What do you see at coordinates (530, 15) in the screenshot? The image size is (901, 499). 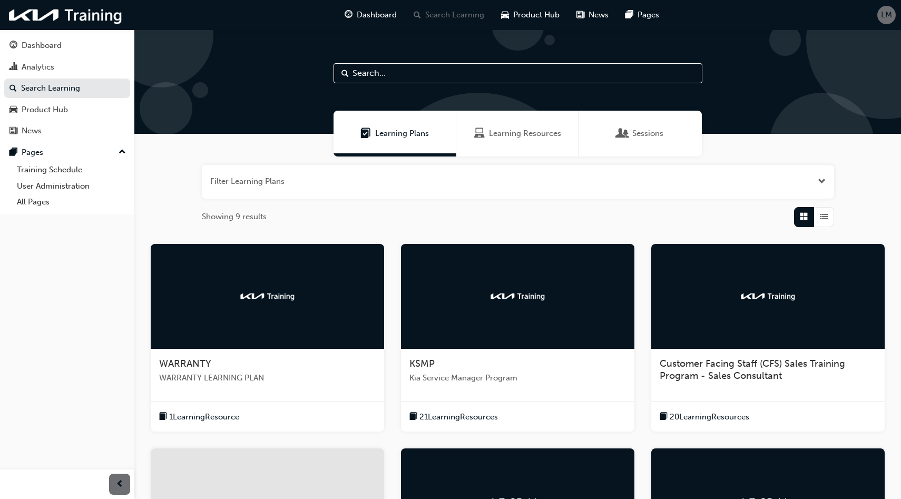 I see `a: car-iconProduct Hub` at bounding box center [530, 15].